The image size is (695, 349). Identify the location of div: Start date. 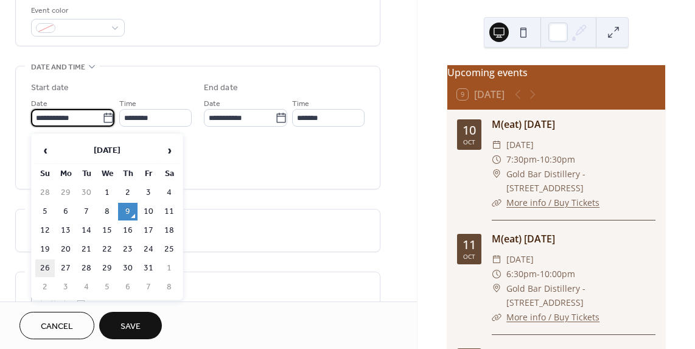
(50, 88).